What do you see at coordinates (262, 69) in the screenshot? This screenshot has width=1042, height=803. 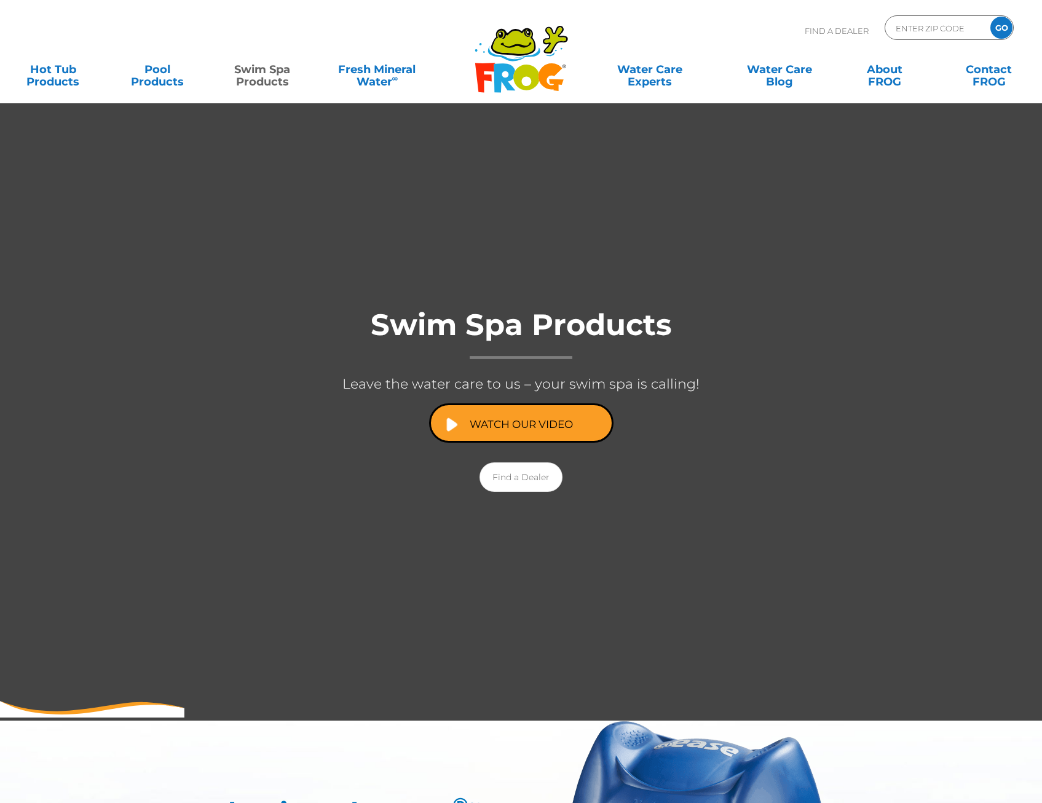 I see `a: Swim SpaProducts` at bounding box center [262, 69].